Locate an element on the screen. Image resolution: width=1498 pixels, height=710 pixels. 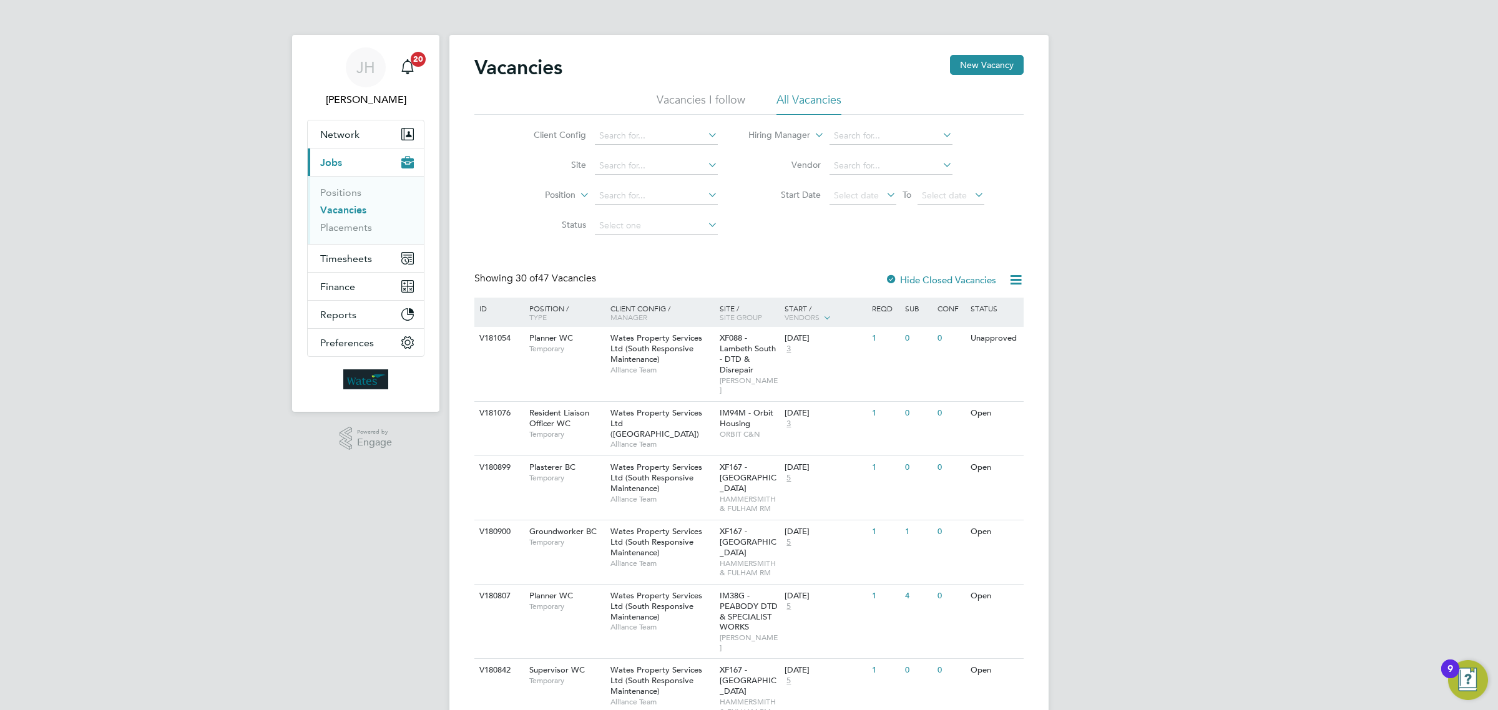
a: Go to home page is located at coordinates (366, 379).